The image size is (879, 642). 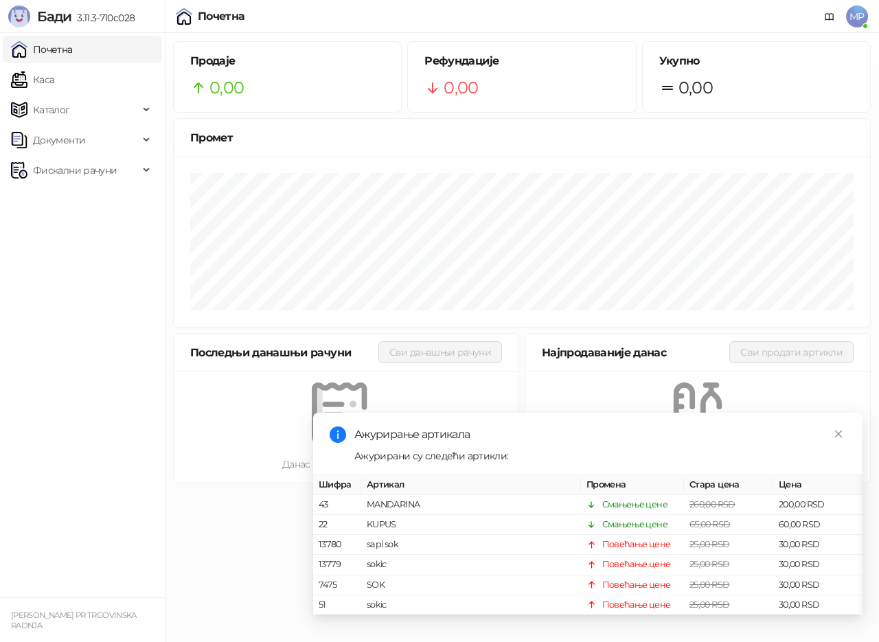 What do you see at coordinates (818, 485) in the screenshot?
I see `th: Цена` at bounding box center [818, 485].